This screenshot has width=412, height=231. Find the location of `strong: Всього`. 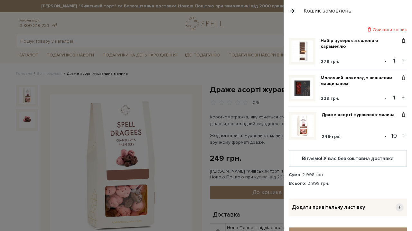

strong: Всього is located at coordinates (296, 184).